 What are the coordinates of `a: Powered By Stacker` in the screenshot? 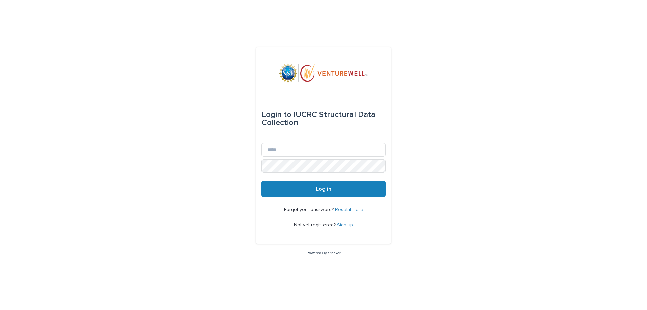 It's located at (323, 253).